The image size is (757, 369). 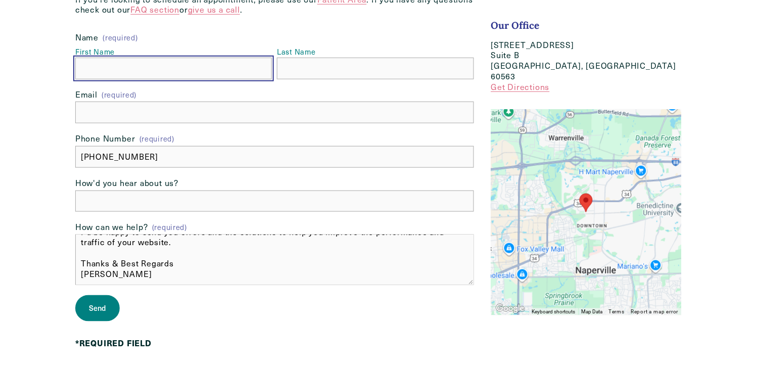 What do you see at coordinates (510, 309) in the screenshot?
I see `img: Google` at bounding box center [510, 309].